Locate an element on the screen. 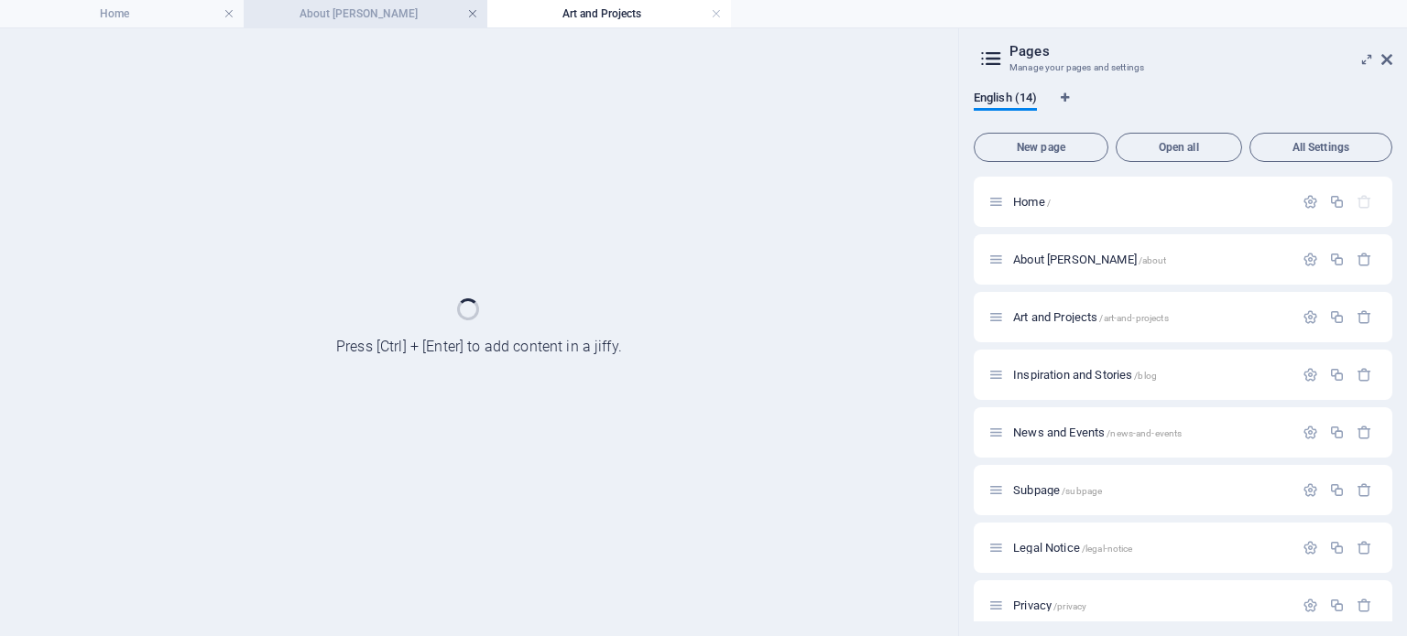  span: /blog is located at coordinates (1145, 375).